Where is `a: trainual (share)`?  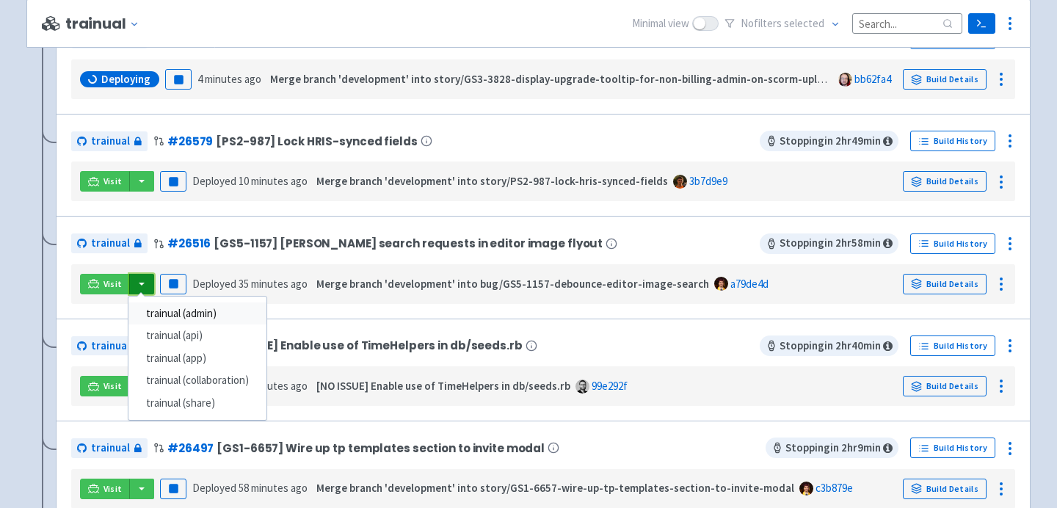 a: trainual (share) is located at coordinates (197, 403).